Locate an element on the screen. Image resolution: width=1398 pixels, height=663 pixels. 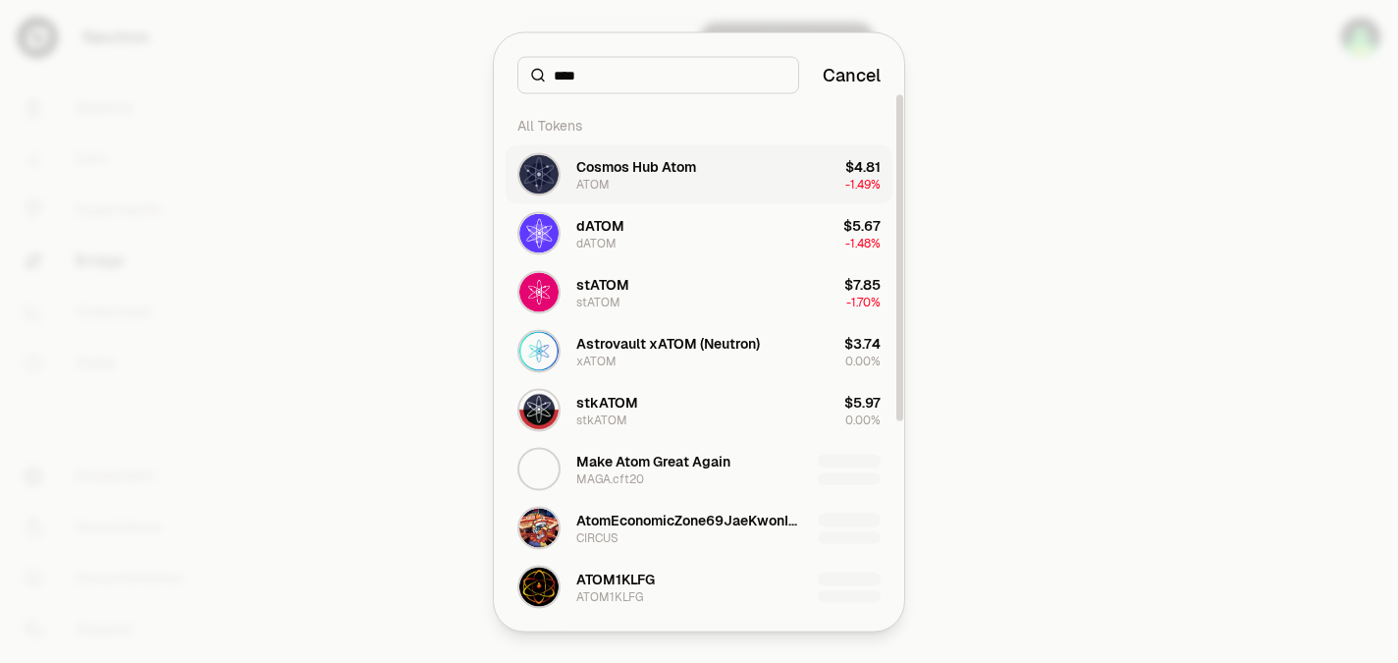
div: CIRCUS is located at coordinates (597, 537).